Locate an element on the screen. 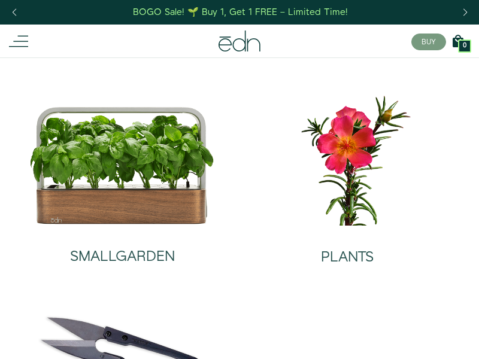 The image size is (479, 359). button: BUY is located at coordinates (429, 42).